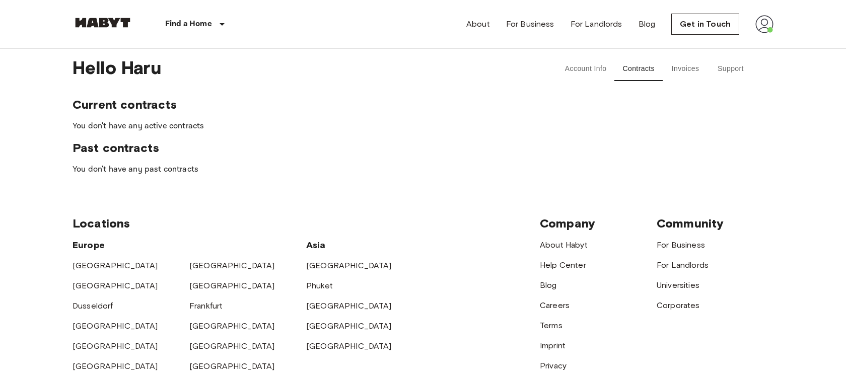  Describe the element at coordinates (316, 245) in the screenshot. I see `span: Asia` at that location.